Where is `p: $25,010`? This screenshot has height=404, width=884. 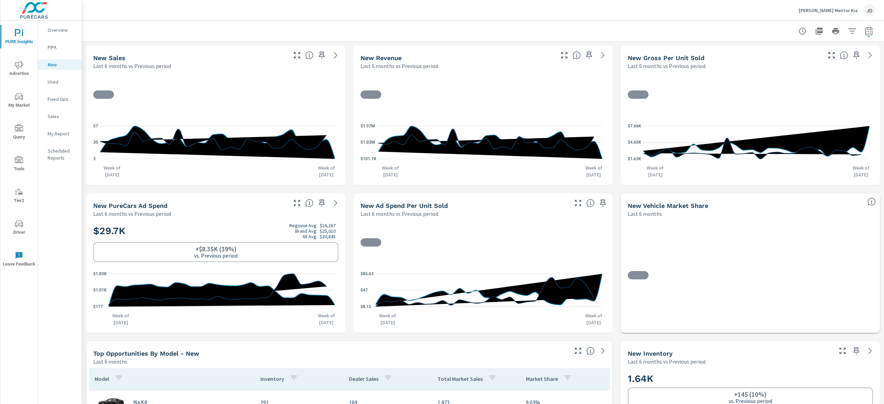 p: $25,010 is located at coordinates (328, 231).